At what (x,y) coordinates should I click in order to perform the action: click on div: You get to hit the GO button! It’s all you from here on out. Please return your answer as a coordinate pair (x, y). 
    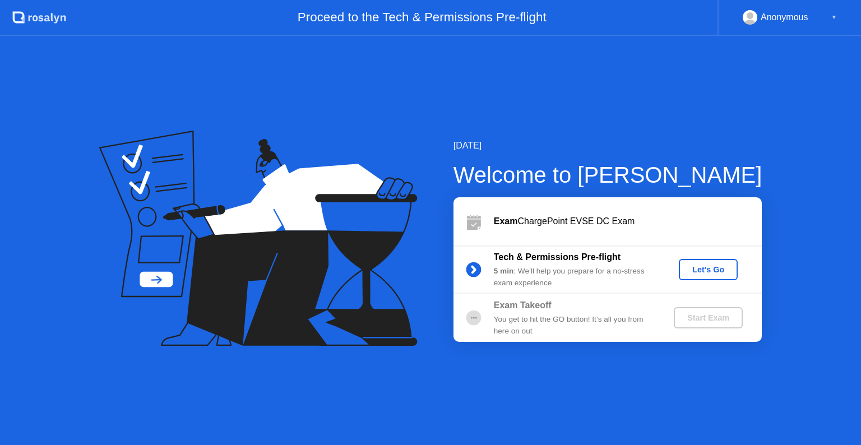
    Looking at the image, I should click on (575, 325).